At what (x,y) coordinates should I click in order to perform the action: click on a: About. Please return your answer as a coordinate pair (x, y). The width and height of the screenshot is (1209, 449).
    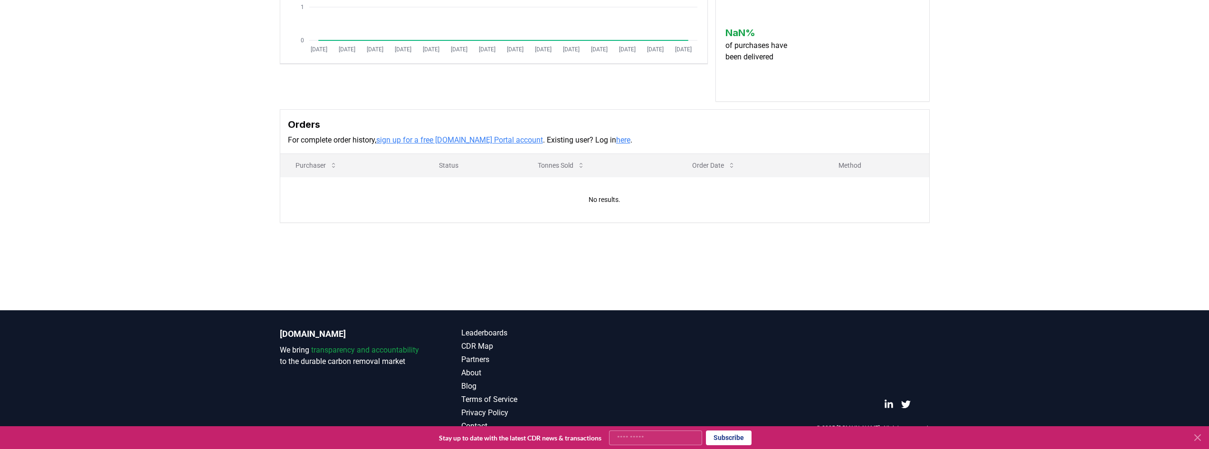
    Looking at the image, I should click on (533, 373).